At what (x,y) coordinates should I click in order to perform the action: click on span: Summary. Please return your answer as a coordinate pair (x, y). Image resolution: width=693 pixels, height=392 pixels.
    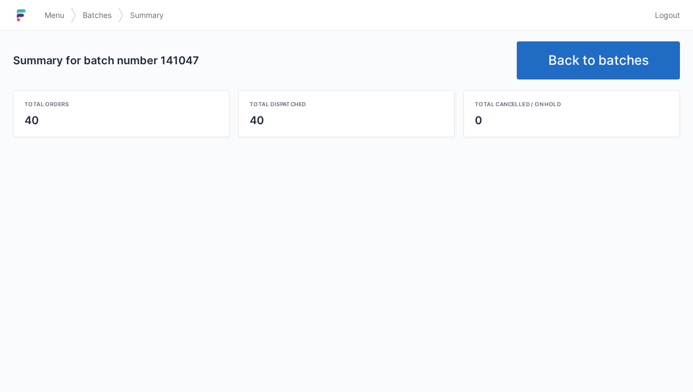
    Looking at the image, I should click on (147, 15).